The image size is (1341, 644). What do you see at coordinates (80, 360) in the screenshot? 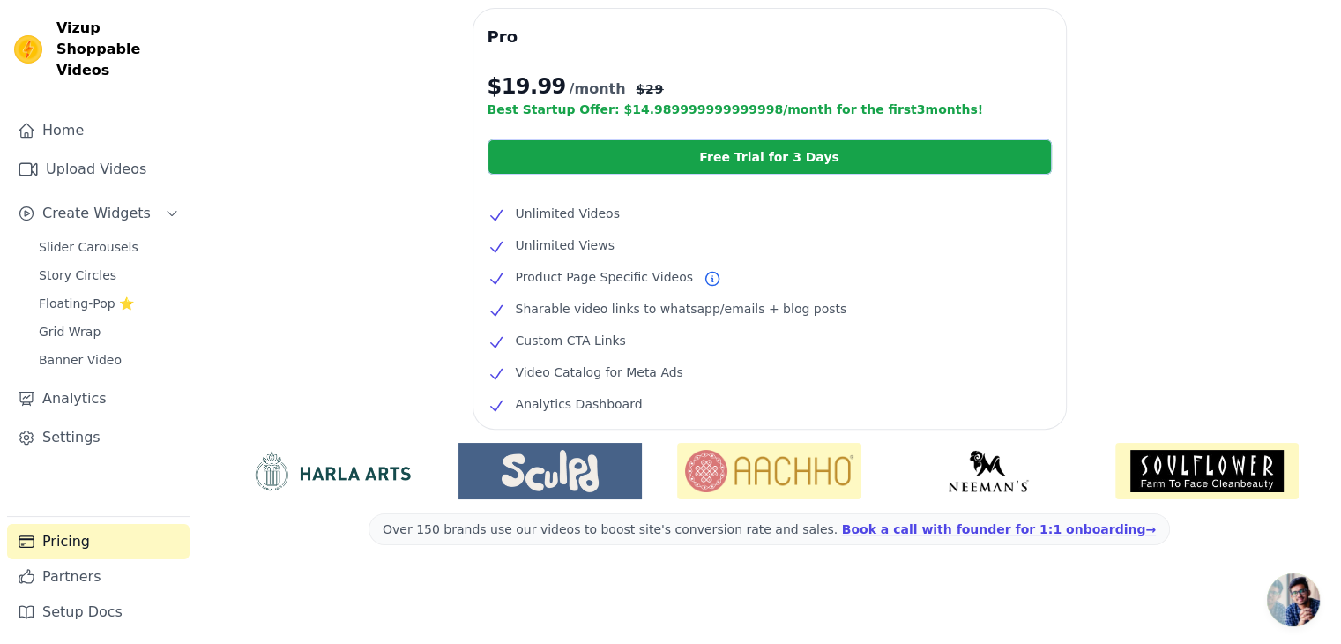
I see `span: Banner Video` at bounding box center [80, 360].